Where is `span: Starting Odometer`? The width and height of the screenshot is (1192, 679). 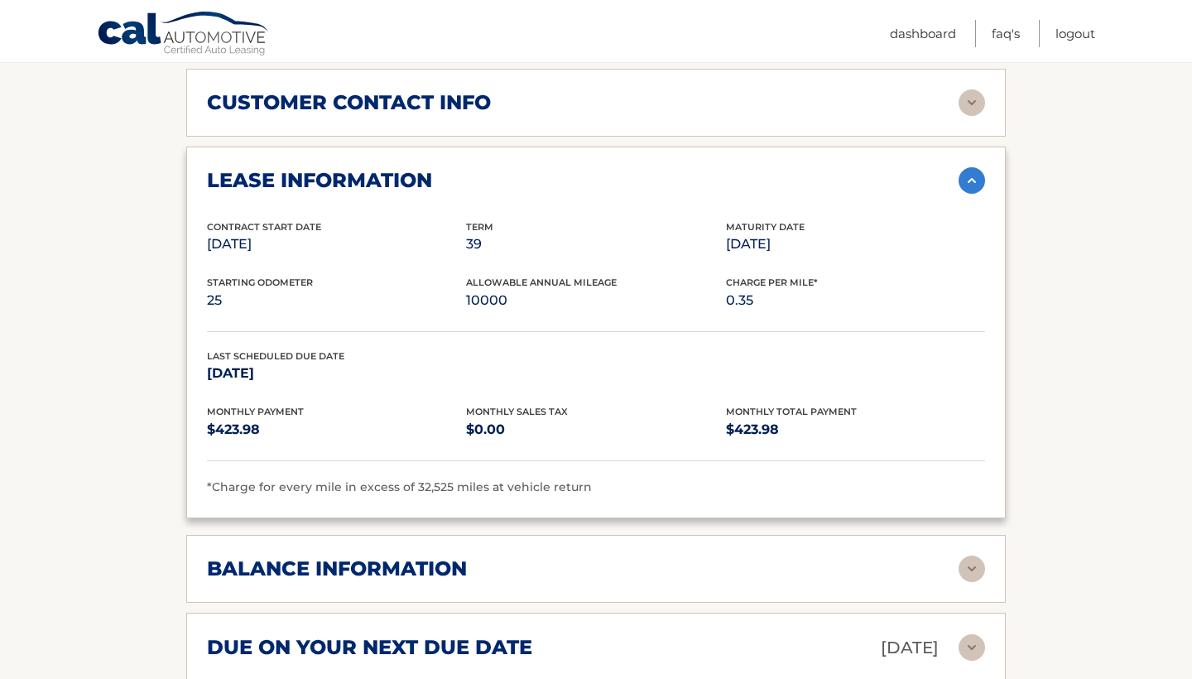
span: Starting Odometer is located at coordinates (260, 282).